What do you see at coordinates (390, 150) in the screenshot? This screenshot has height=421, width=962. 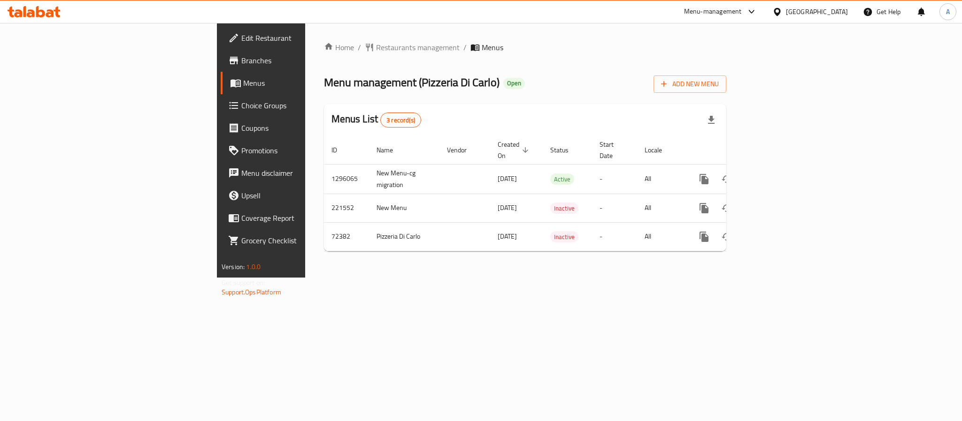 I see `span: Name` at bounding box center [390, 150].